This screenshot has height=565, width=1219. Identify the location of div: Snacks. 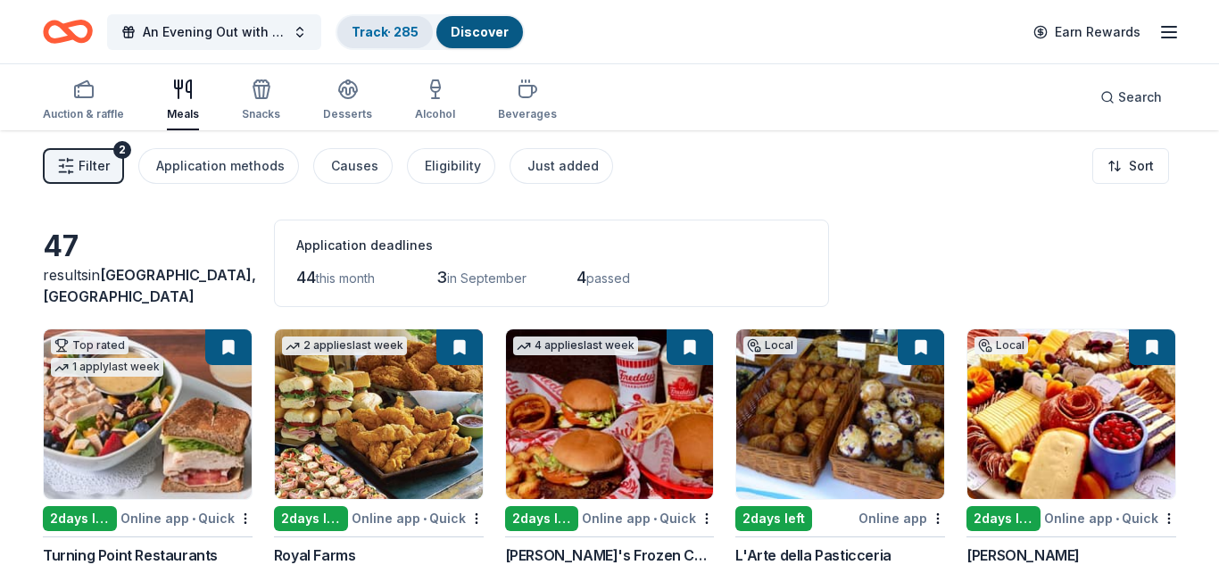
(260, 114).